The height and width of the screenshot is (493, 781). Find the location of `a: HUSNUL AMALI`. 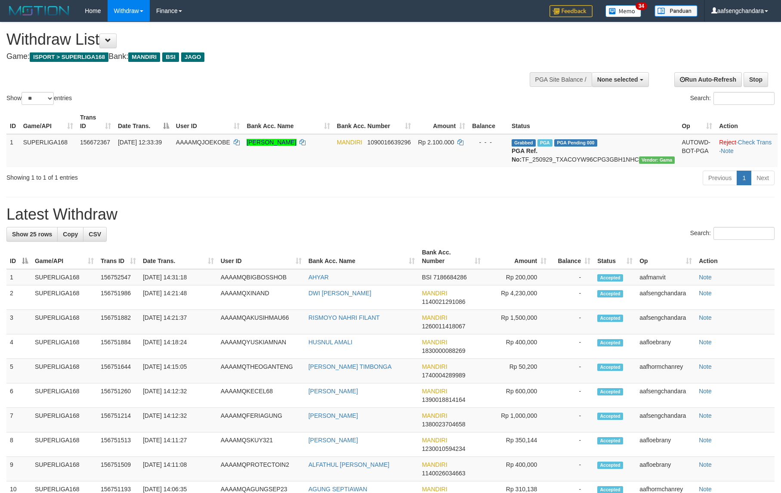

a: HUSNUL AMALI is located at coordinates (330, 342).